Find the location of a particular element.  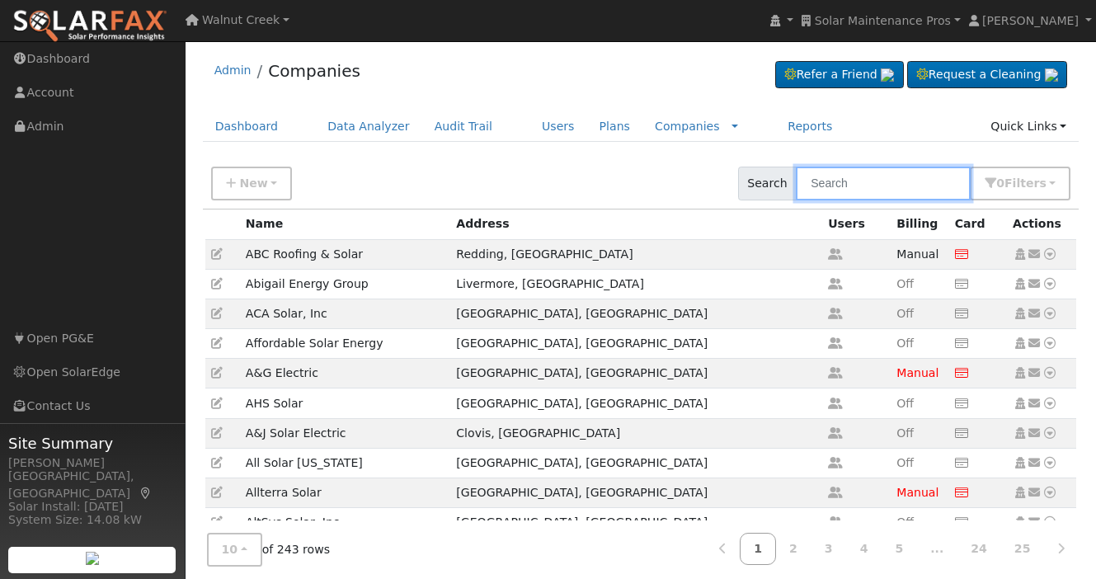

button: New is located at coordinates (252, 183).